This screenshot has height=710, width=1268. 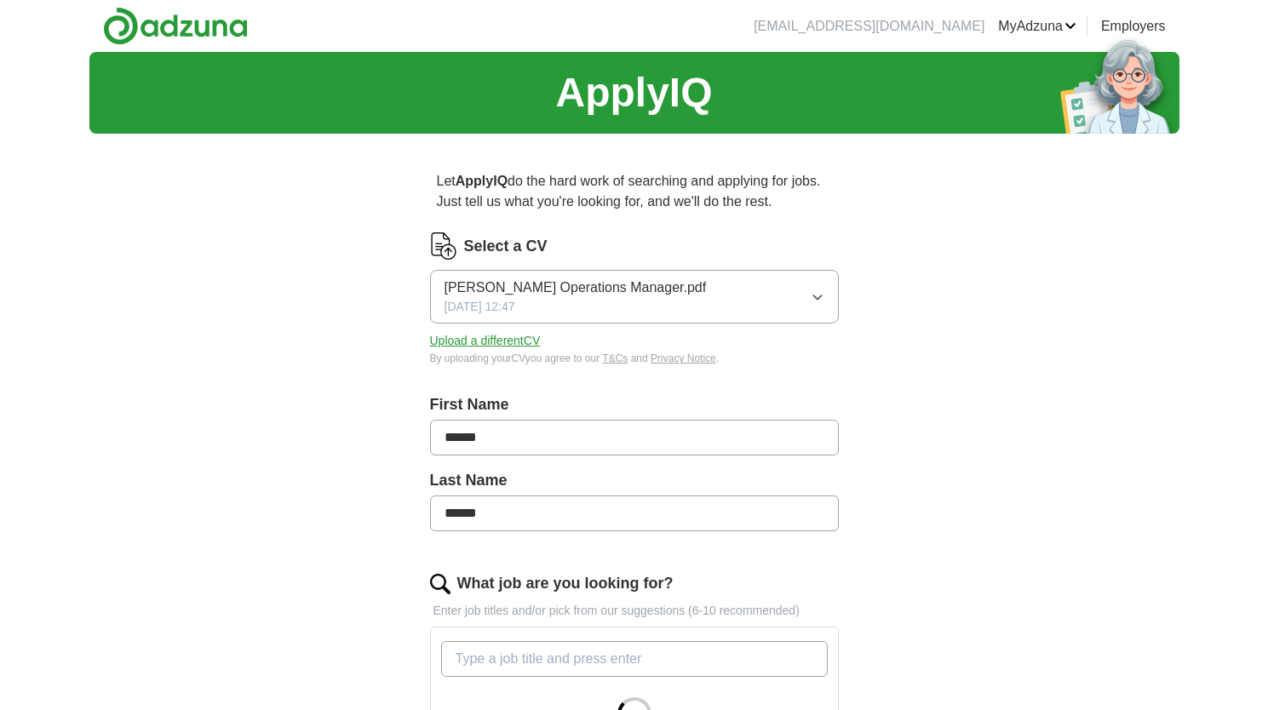 I want to click on h1: ApplyIQ, so click(x=634, y=93).